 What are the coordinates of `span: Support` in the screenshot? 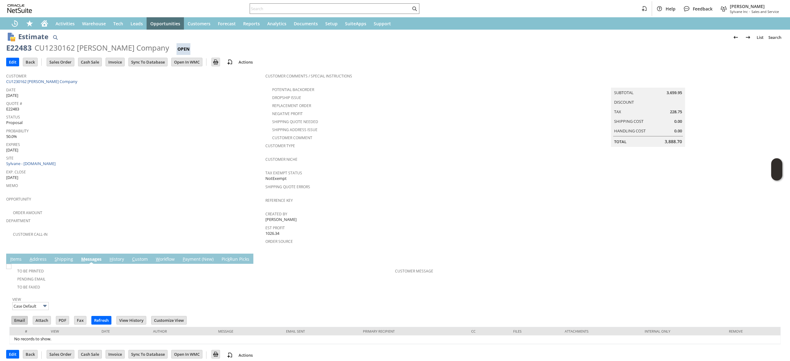 It's located at (382, 23).